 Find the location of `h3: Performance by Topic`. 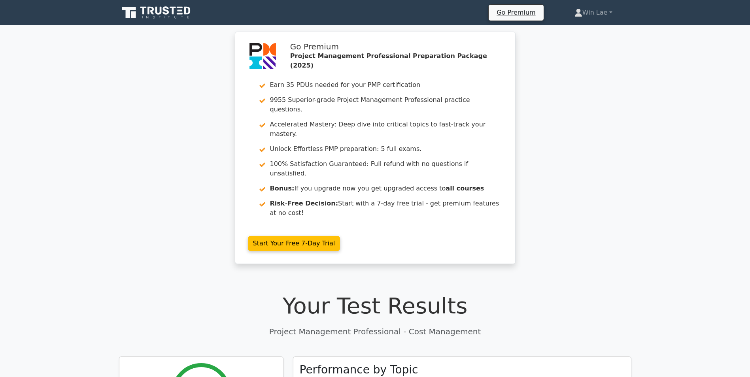

h3: Performance by Topic is located at coordinates (359, 370).